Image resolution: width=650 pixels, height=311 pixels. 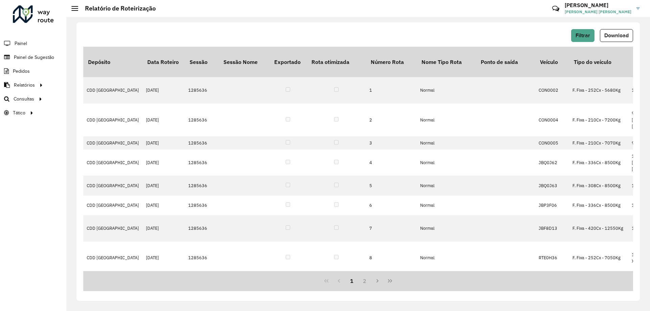 What do you see at coordinates (391, 205) in the screenshot?
I see `td: 6` at bounding box center [391, 205].